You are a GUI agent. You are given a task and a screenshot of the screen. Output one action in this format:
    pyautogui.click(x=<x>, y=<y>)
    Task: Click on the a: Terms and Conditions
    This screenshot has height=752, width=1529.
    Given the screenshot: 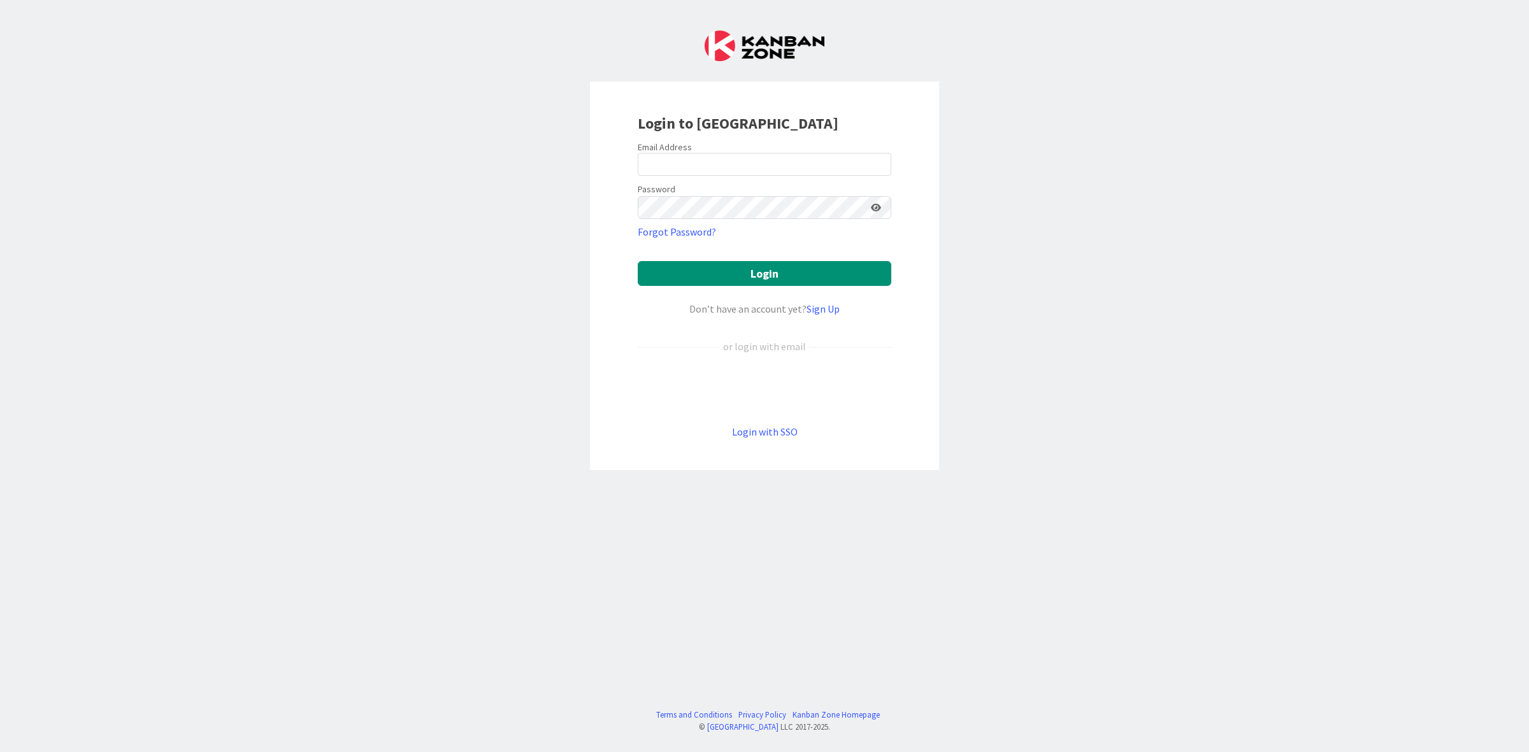 What is the action you would take?
    pyautogui.click(x=694, y=715)
    